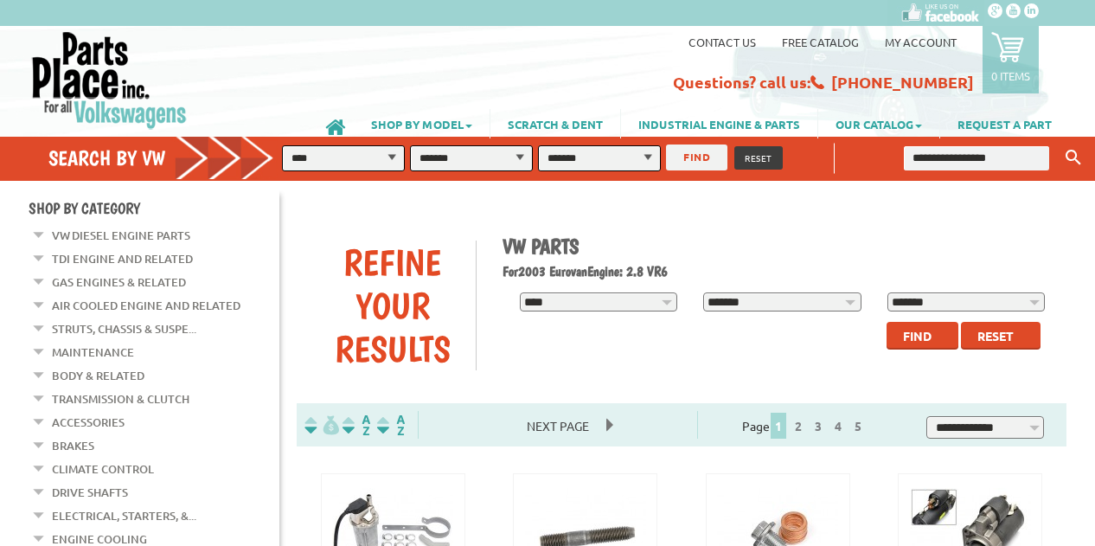 This screenshot has width=1095, height=546. I want to click on span: Next Page, so click(558, 426).